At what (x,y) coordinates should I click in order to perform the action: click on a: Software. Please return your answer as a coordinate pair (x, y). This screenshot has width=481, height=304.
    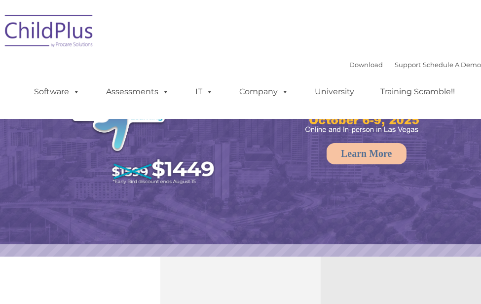
    Looking at the image, I should click on (57, 92).